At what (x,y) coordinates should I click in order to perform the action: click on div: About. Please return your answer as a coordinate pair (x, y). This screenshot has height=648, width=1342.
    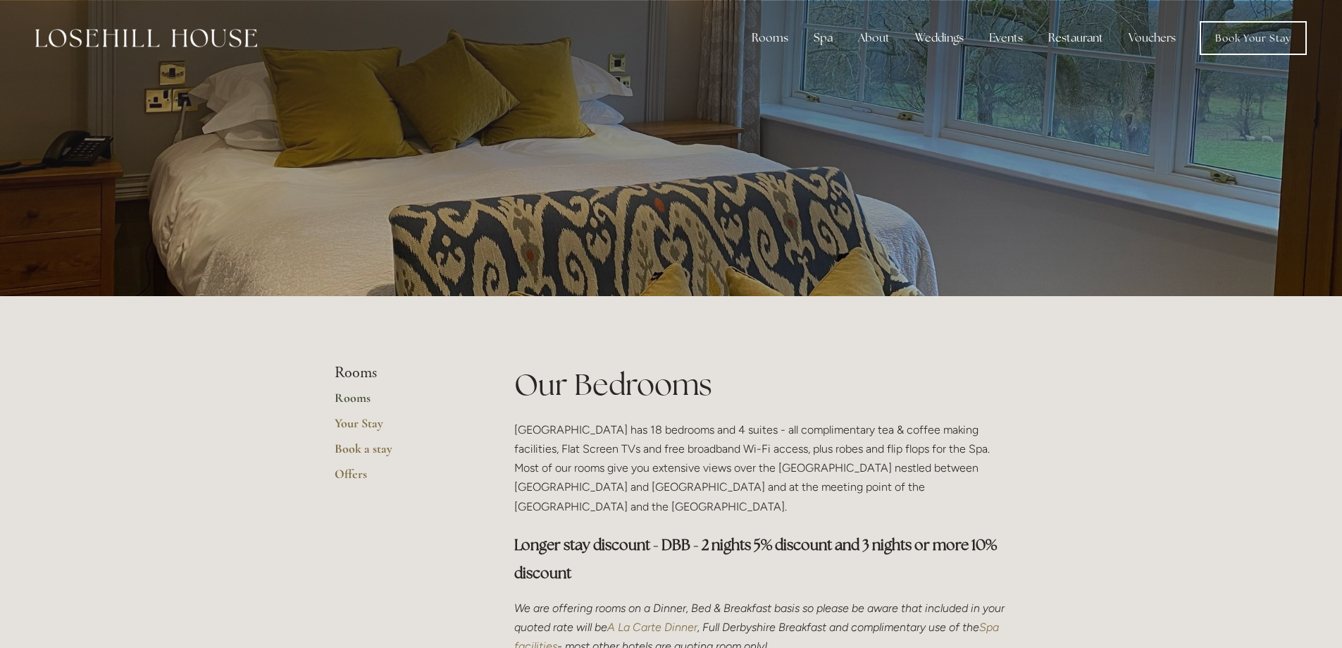
    Looking at the image, I should click on (874, 38).